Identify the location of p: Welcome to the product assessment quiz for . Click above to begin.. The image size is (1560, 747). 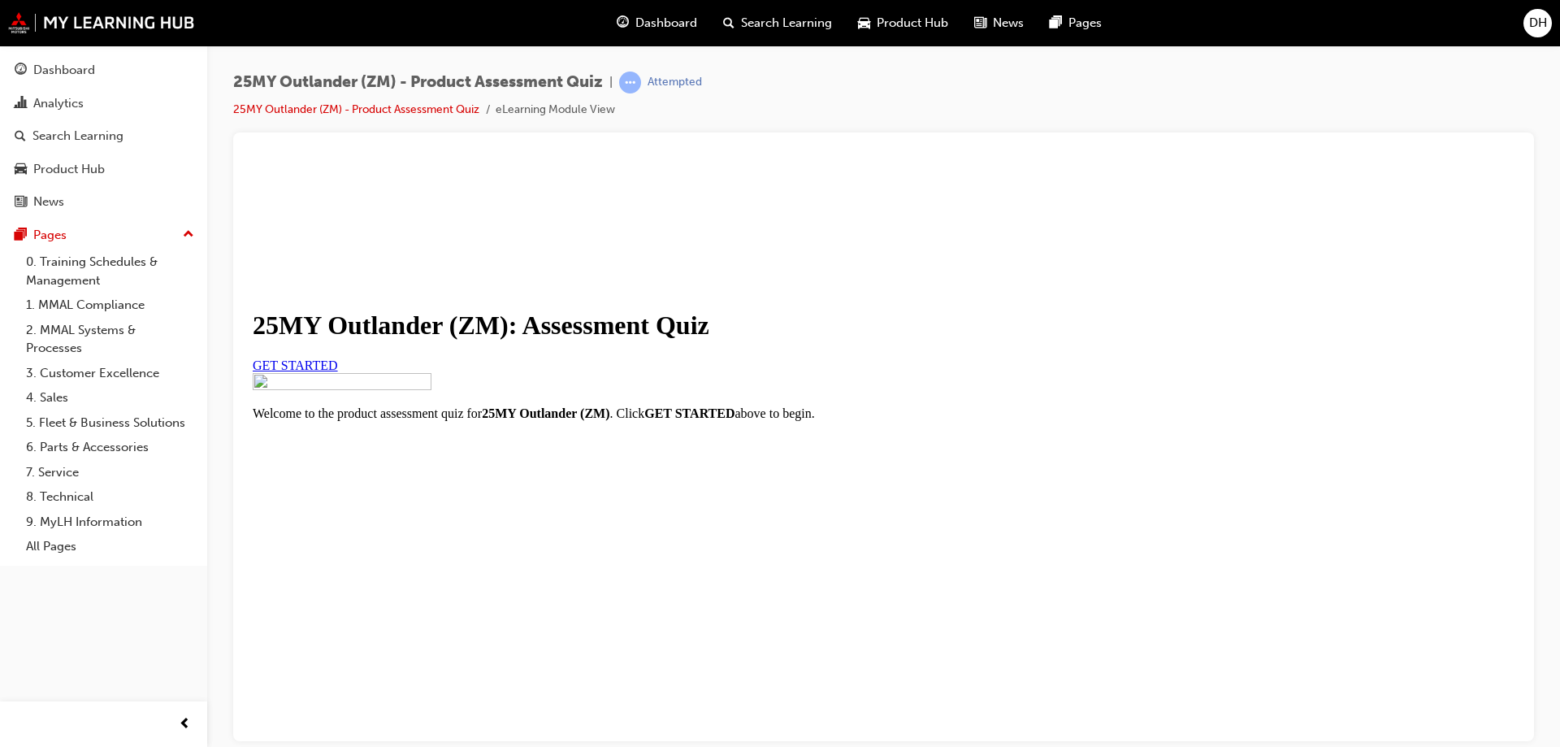
(637, 252).